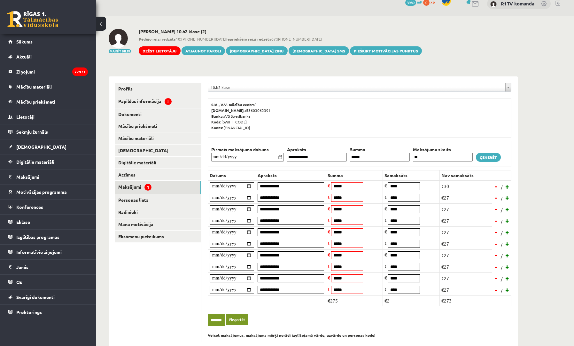  What do you see at coordinates (35, 297) in the screenshot?
I see `span: Svarīgi dokumenti` at bounding box center [35, 297].